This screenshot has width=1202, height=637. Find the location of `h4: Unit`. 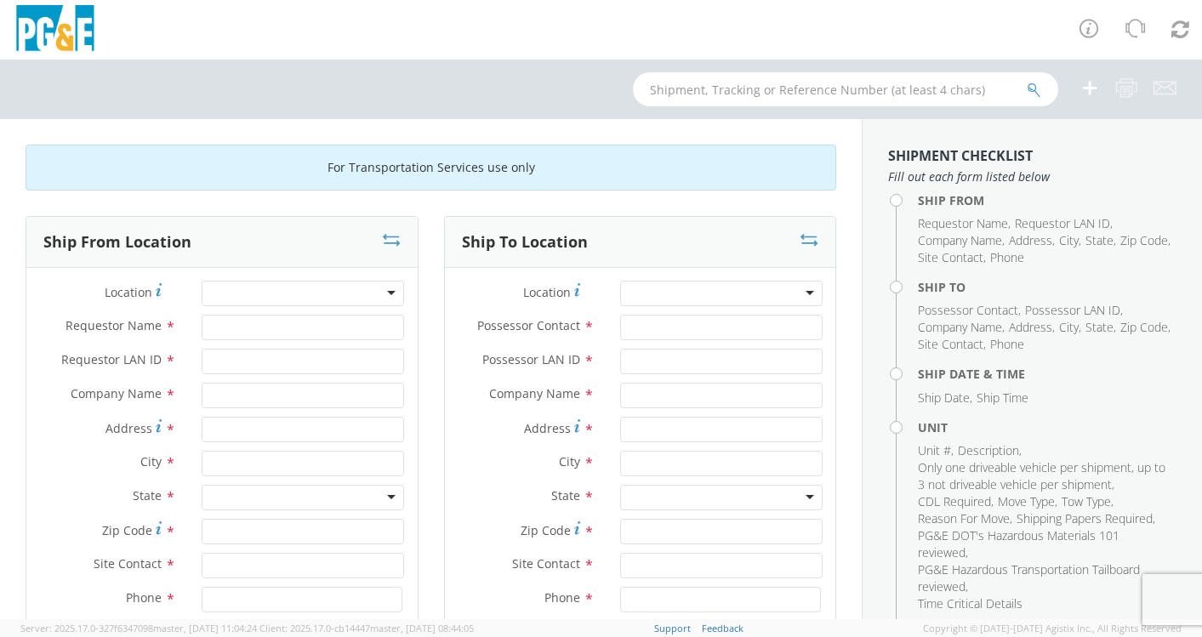

h4: Unit is located at coordinates (1047, 427).